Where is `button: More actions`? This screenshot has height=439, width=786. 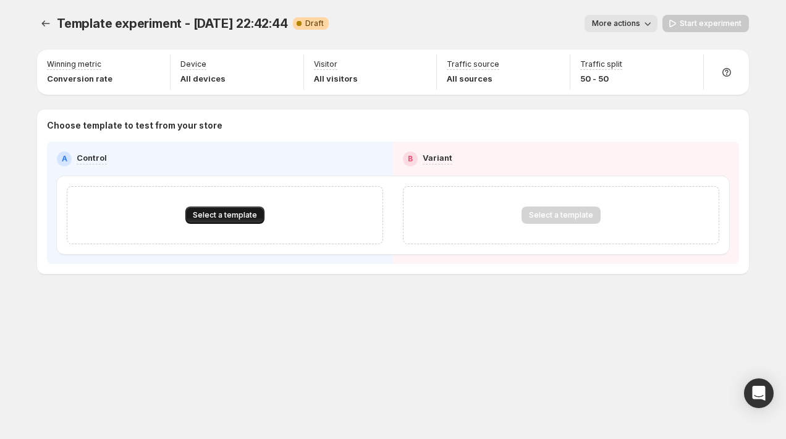
button: More actions is located at coordinates (621, 23).